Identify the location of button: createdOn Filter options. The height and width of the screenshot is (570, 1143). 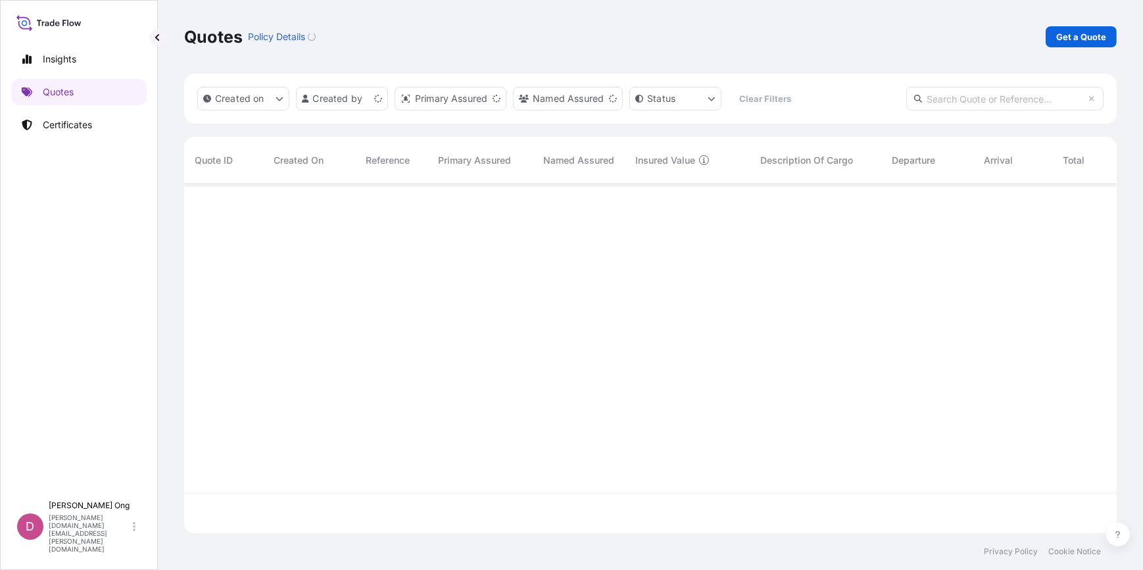
(243, 99).